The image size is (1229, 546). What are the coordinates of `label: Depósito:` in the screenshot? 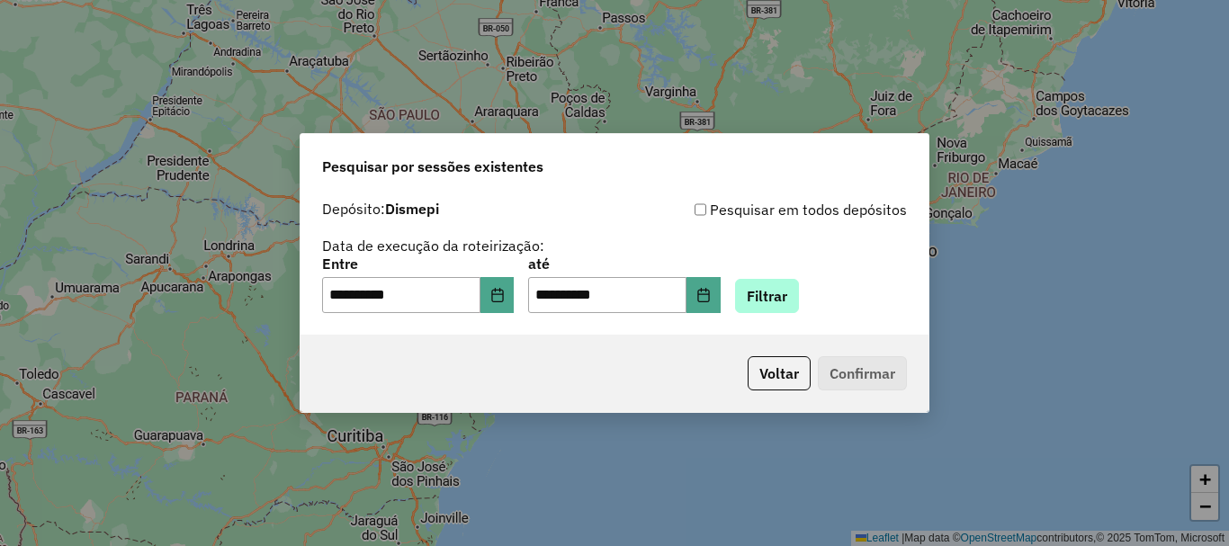 It's located at (381, 209).